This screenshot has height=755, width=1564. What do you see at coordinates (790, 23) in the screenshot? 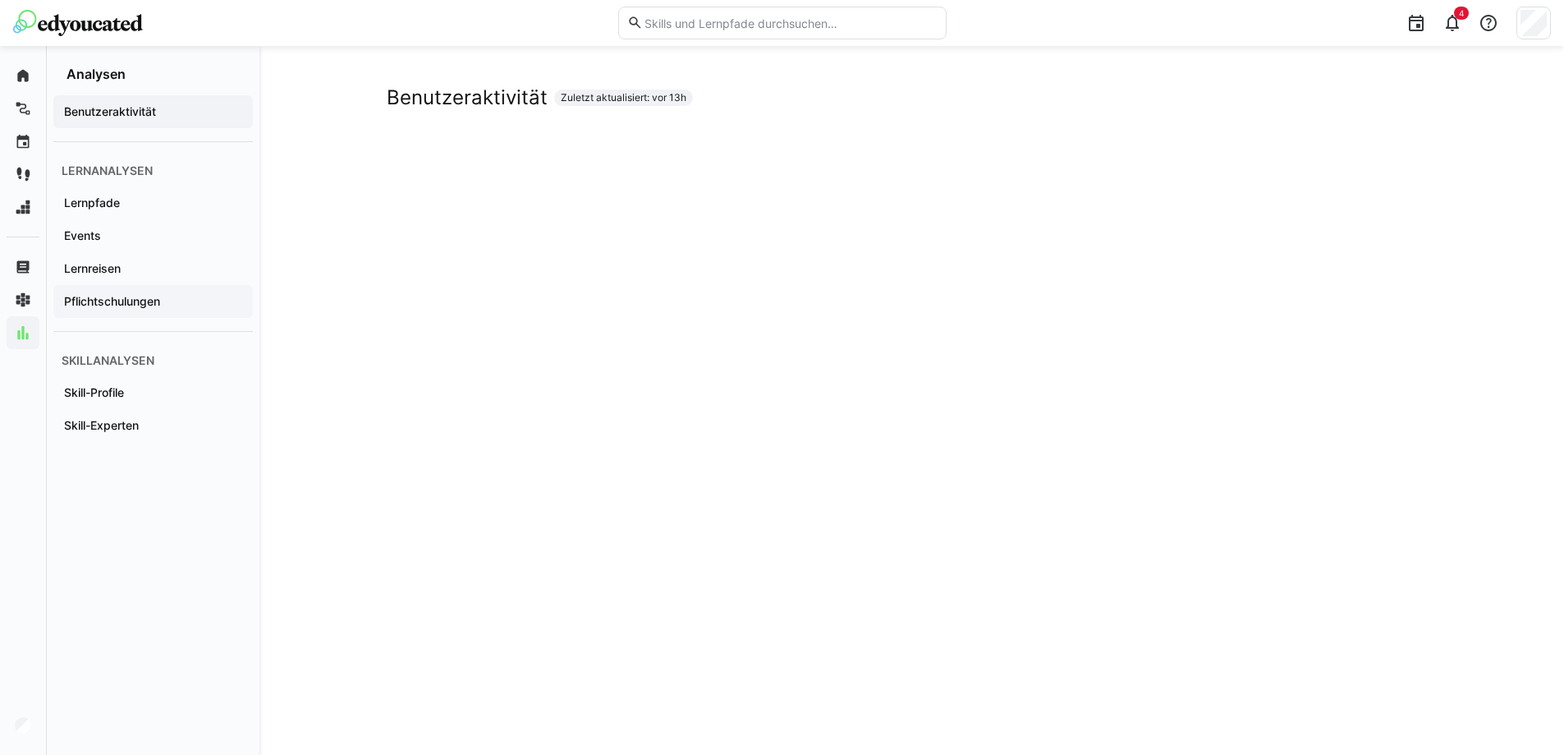
I see `input: Skills und Lernpfade durchsuchen…` at bounding box center [790, 23].